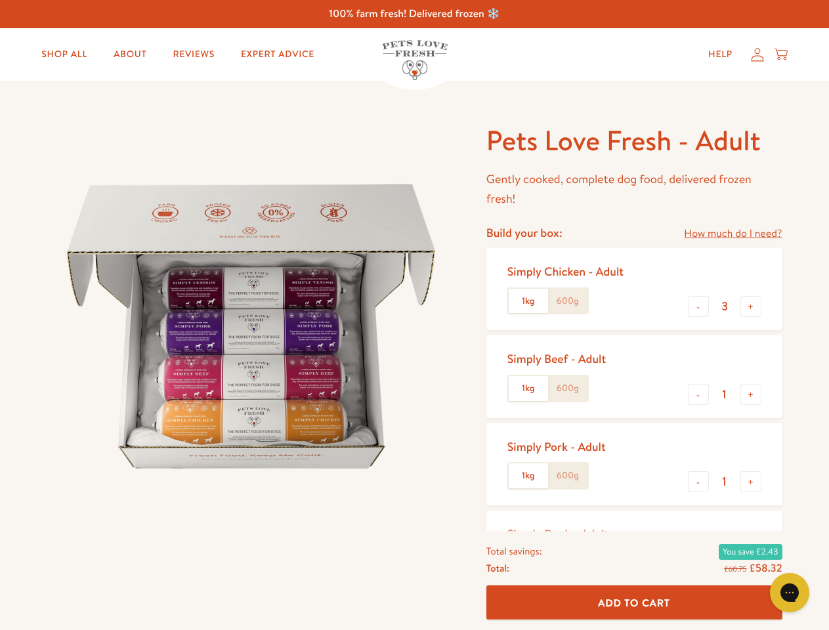  What do you see at coordinates (634, 602) in the screenshot?
I see `span: Add To Cart` at bounding box center [634, 602].